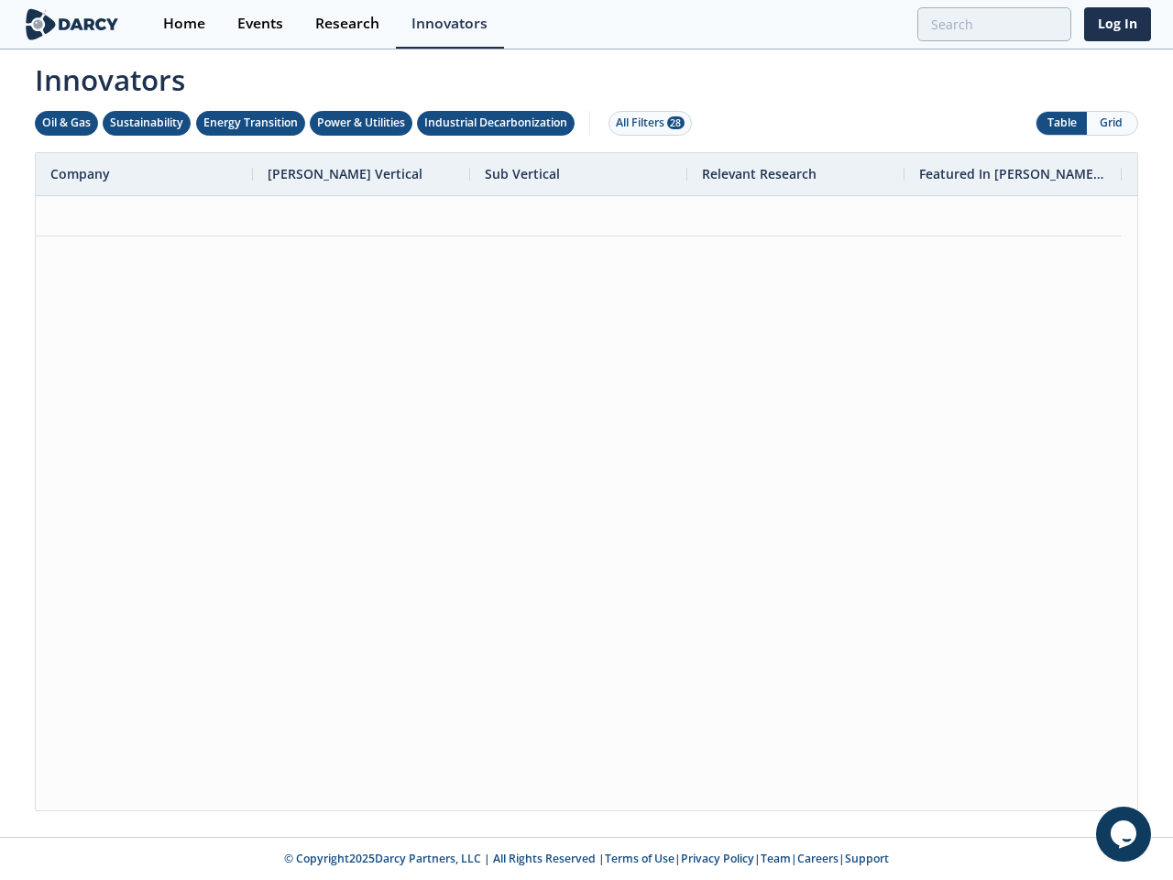 The height and width of the screenshot is (880, 1173). I want to click on button: Industrial Decarbonization, so click(496, 123).